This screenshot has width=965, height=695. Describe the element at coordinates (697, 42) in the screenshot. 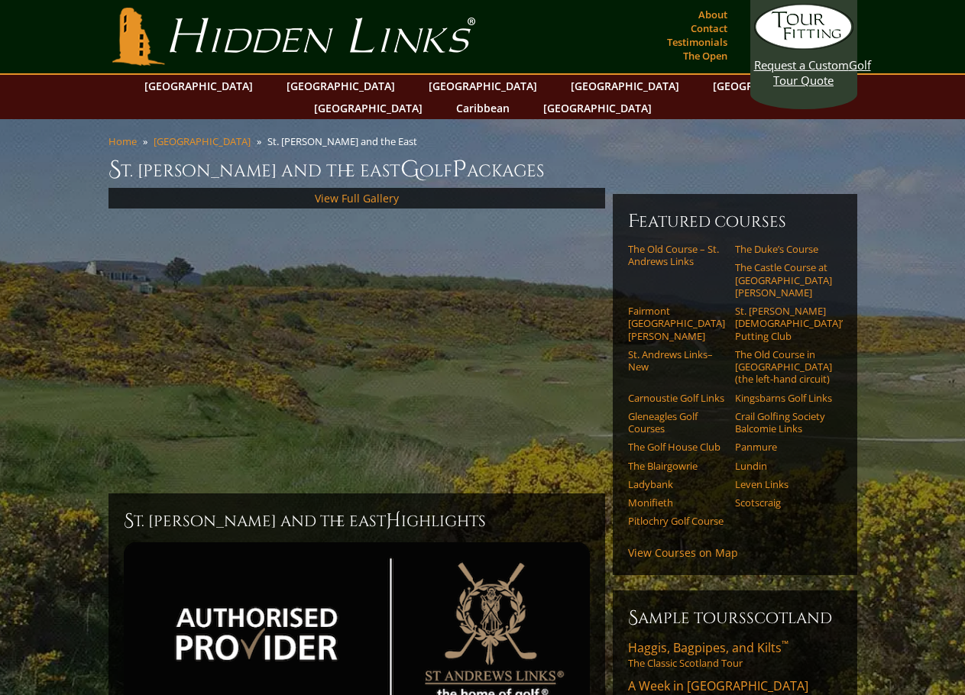

I see `a: Testimonials` at that location.